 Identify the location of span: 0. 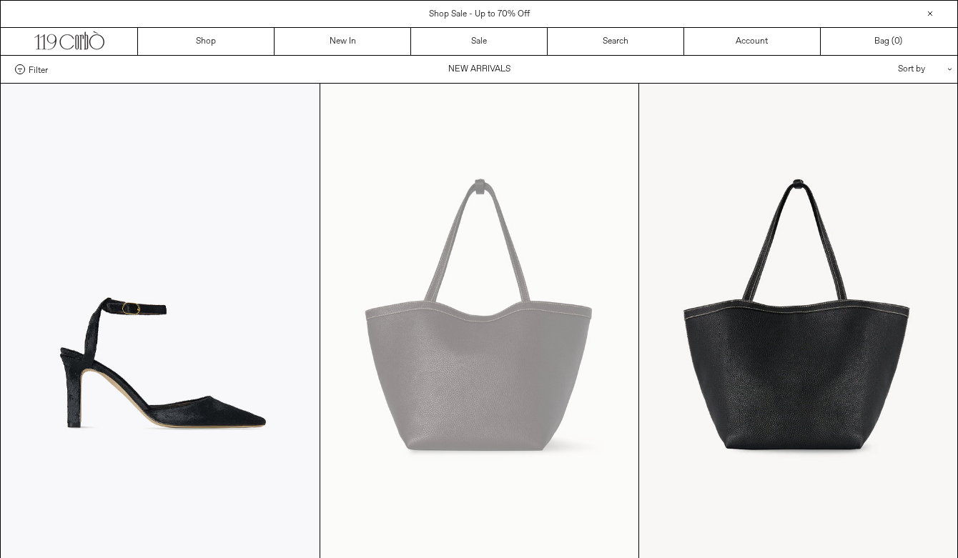
(897, 41).